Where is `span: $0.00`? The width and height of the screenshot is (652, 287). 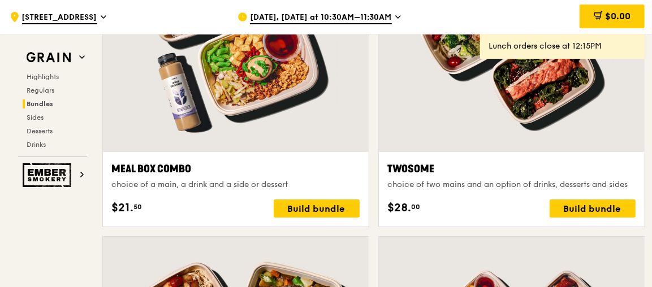 span: $0.00 is located at coordinates (618, 16).